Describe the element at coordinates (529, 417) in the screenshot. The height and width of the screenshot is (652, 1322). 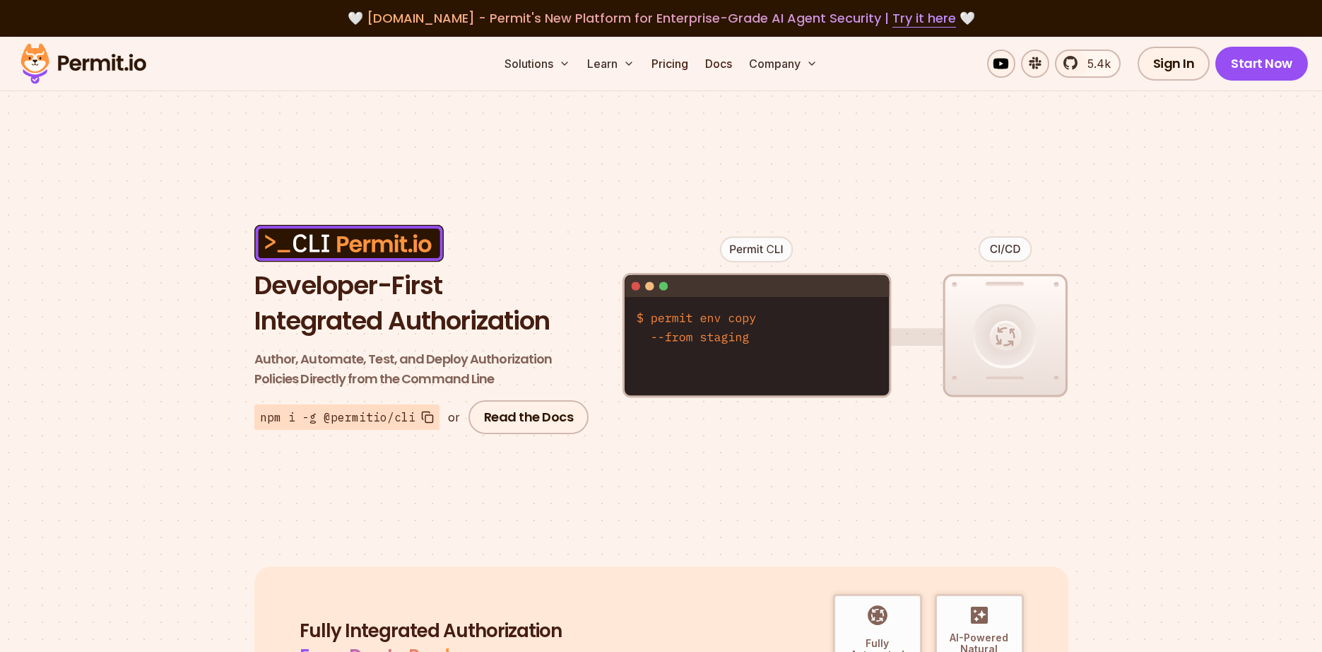
I see `a: Read the Docs` at that location.